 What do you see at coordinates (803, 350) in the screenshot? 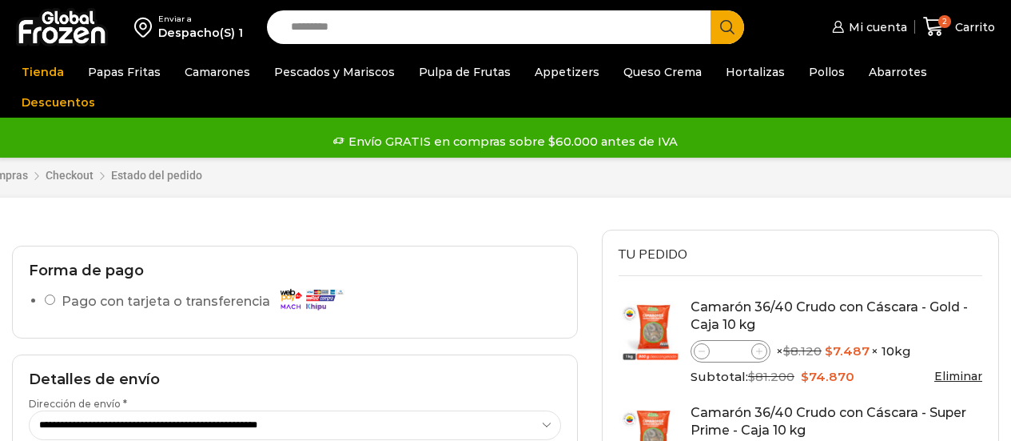
I see `bdi: 8.120` at bounding box center [803, 350].